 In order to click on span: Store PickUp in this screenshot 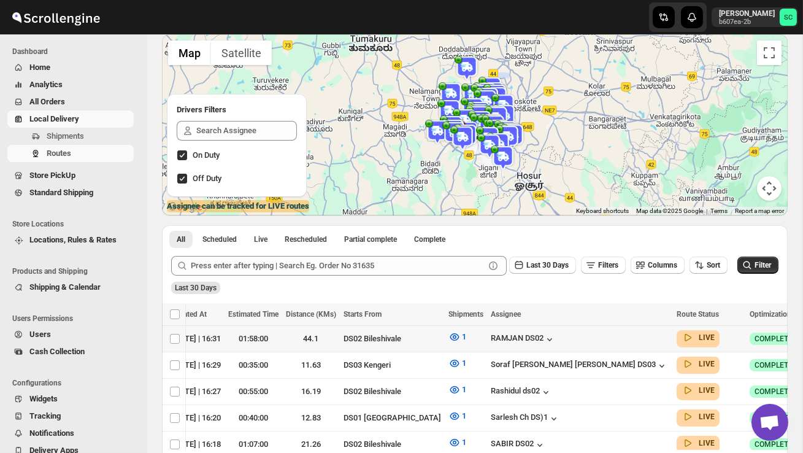, I will do `click(52, 175)`.